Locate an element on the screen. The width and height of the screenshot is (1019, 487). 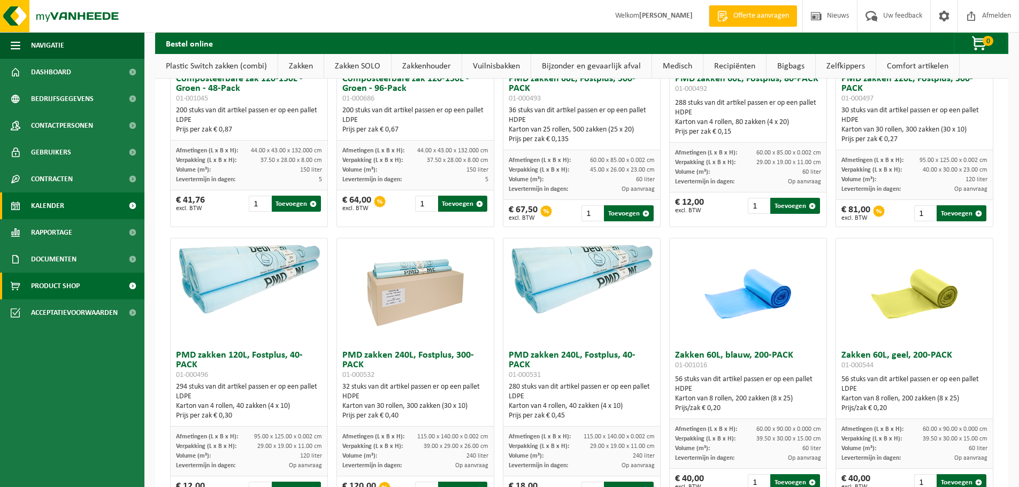
h3: PMD zakken 120L, Fostplus, 300-PACK is located at coordinates (914, 89).